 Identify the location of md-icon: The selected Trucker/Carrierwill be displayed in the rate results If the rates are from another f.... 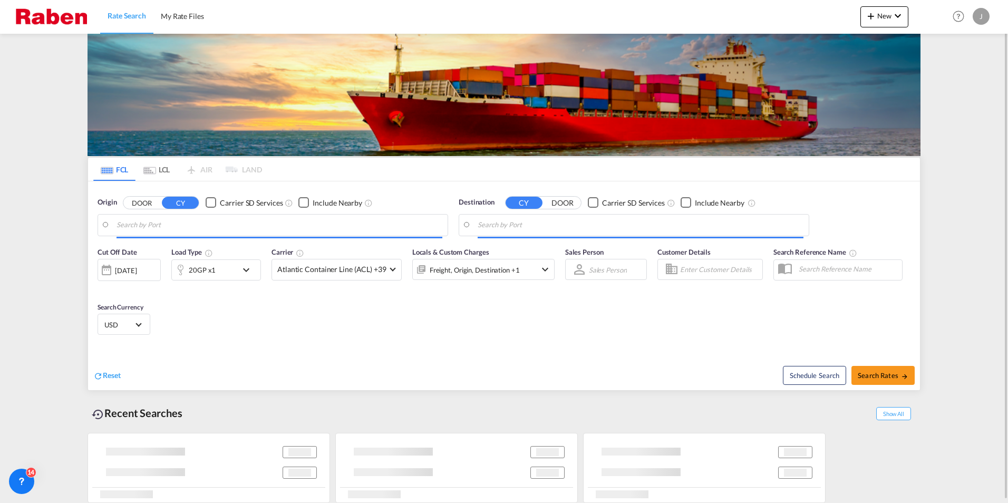
(300, 253).